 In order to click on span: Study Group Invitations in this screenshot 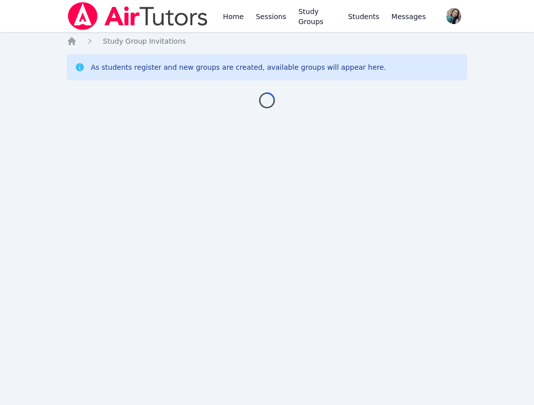, I will do `click(144, 41)`.